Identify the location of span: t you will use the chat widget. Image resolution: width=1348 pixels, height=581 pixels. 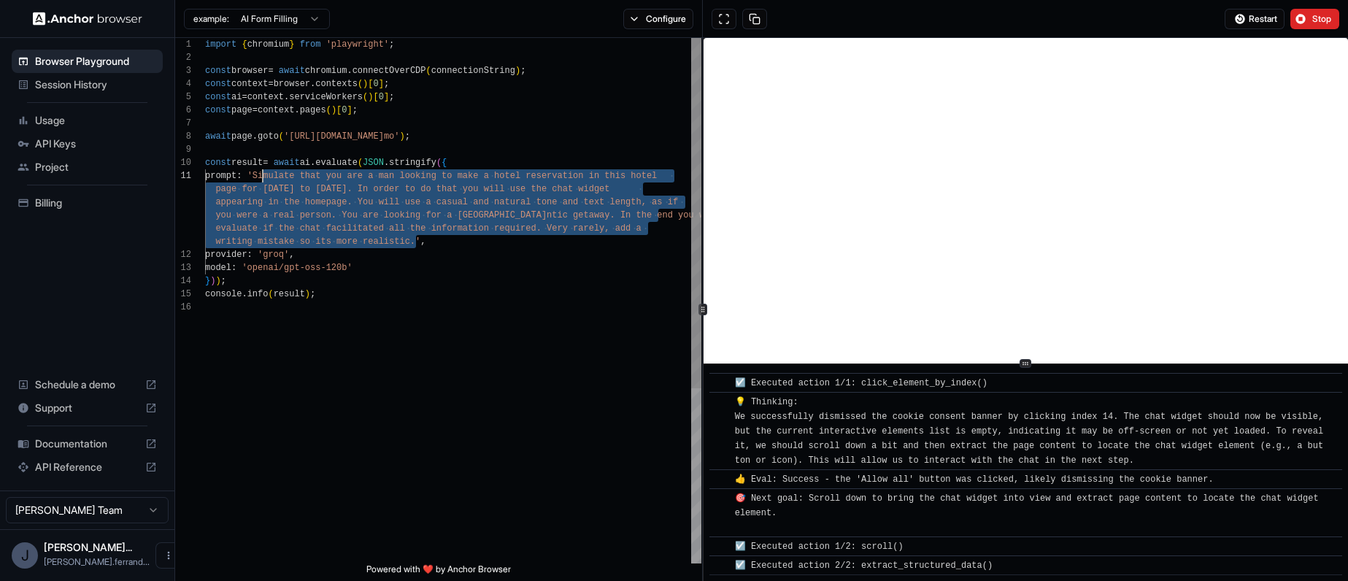
(531, 189).